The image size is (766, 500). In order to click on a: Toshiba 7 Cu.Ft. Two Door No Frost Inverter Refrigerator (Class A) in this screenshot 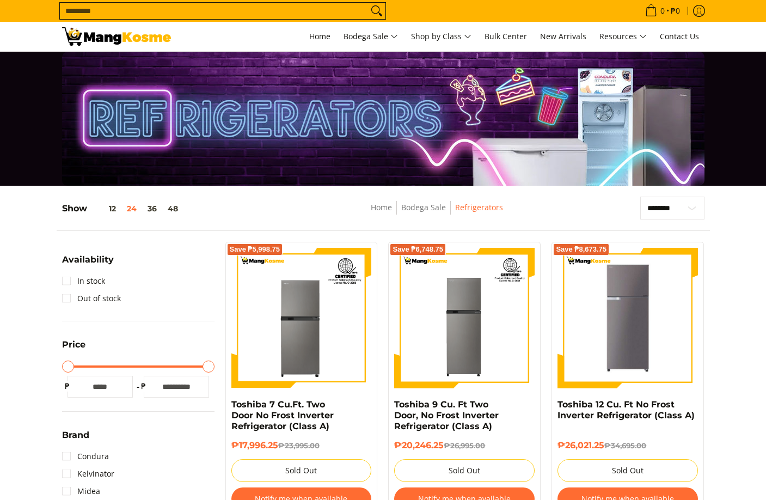, I will do `click(283, 415)`.